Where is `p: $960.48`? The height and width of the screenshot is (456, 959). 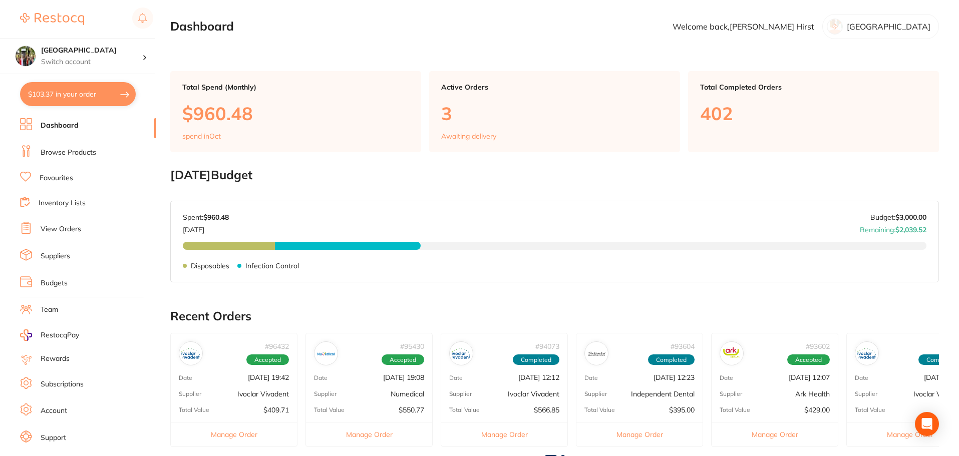 p: $960.48 is located at coordinates (295, 113).